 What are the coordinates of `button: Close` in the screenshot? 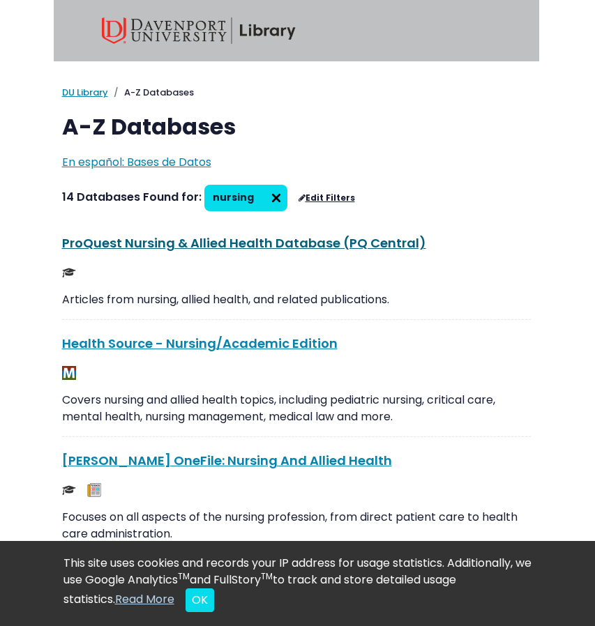 It's located at (199, 600).